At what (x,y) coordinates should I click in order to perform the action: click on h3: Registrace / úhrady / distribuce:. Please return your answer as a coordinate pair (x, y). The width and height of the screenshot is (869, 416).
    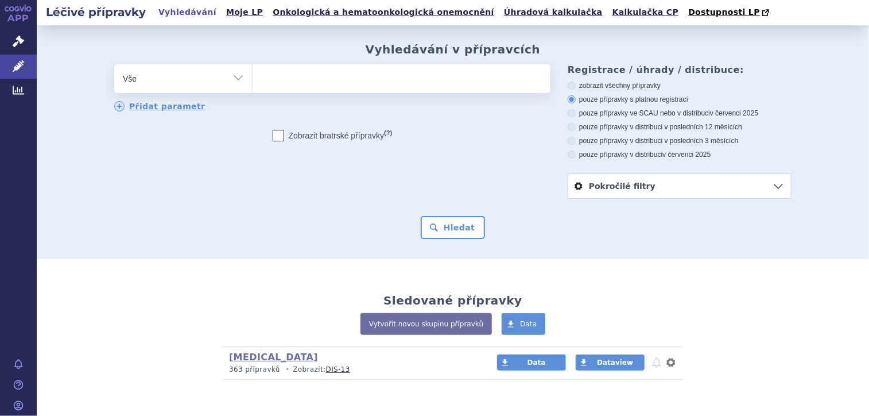
    Looking at the image, I should click on (680, 69).